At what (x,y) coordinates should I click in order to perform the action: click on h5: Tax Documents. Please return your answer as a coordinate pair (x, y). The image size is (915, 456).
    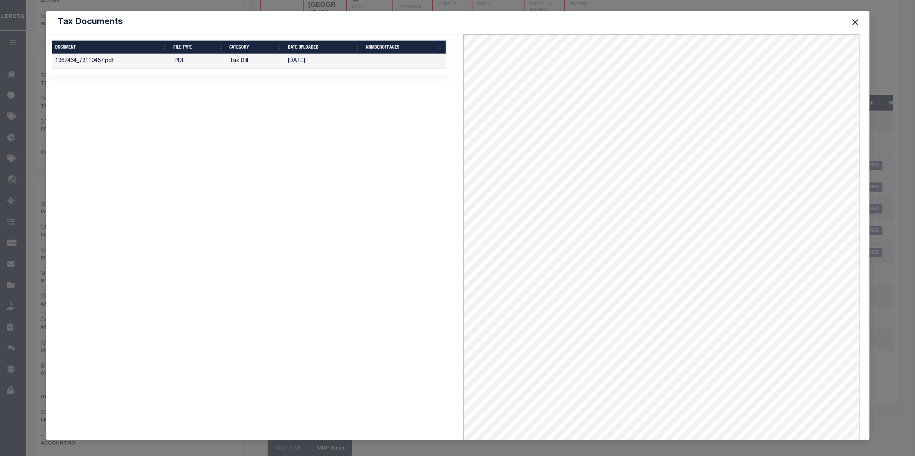
    Looking at the image, I should click on (90, 22).